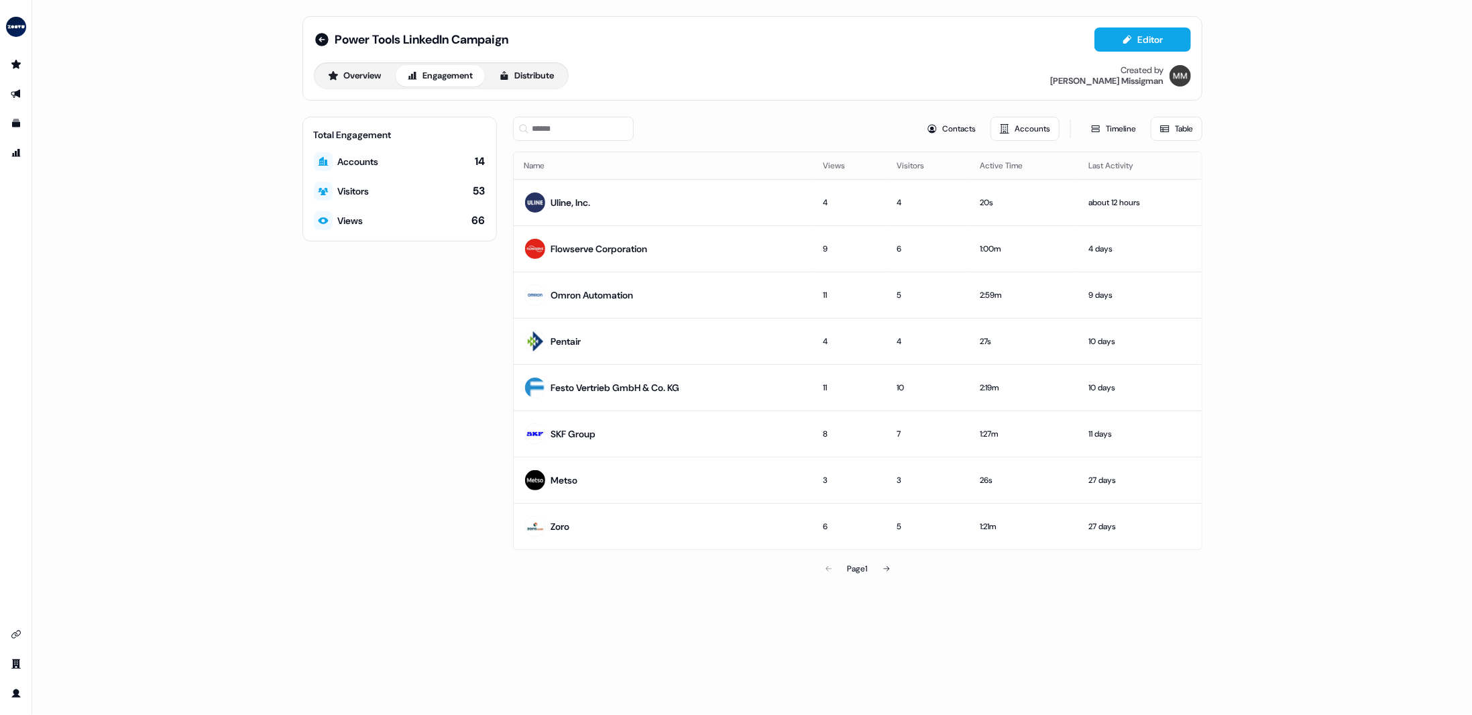  Describe the element at coordinates (480, 162) in the screenshot. I see `div: 14` at that location.